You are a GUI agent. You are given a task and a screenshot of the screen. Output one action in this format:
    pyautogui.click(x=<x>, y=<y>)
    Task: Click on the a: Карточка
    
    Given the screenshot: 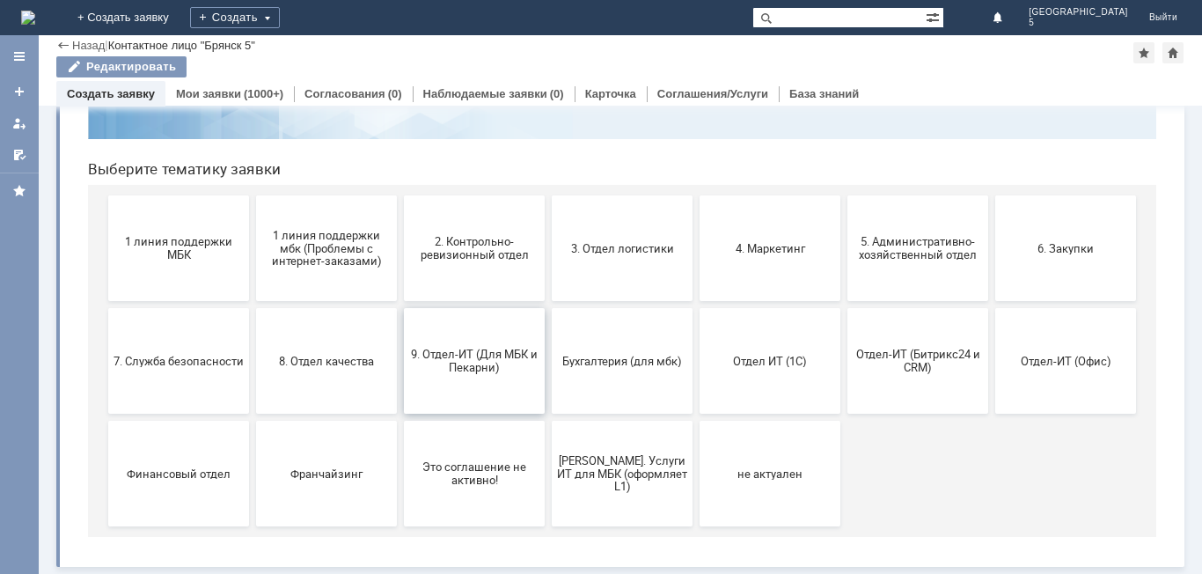 What is the action you would take?
    pyautogui.click(x=611, y=93)
    